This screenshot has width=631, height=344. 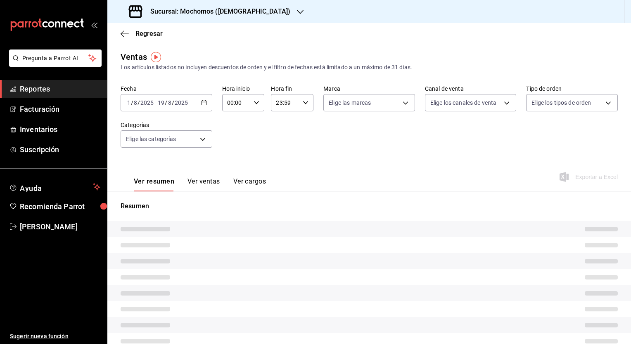 I want to click on span: Regresar, so click(x=149, y=33).